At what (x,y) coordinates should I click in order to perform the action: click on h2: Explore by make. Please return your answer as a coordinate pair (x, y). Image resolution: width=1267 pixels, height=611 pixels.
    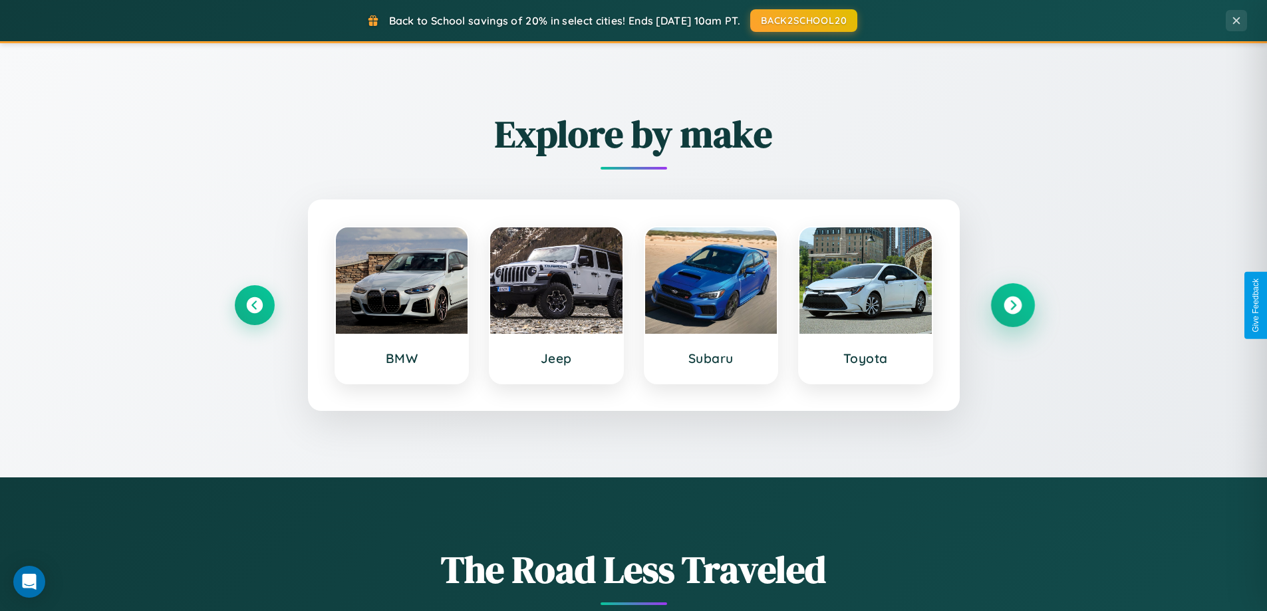
    Looking at the image, I should click on (634, 134).